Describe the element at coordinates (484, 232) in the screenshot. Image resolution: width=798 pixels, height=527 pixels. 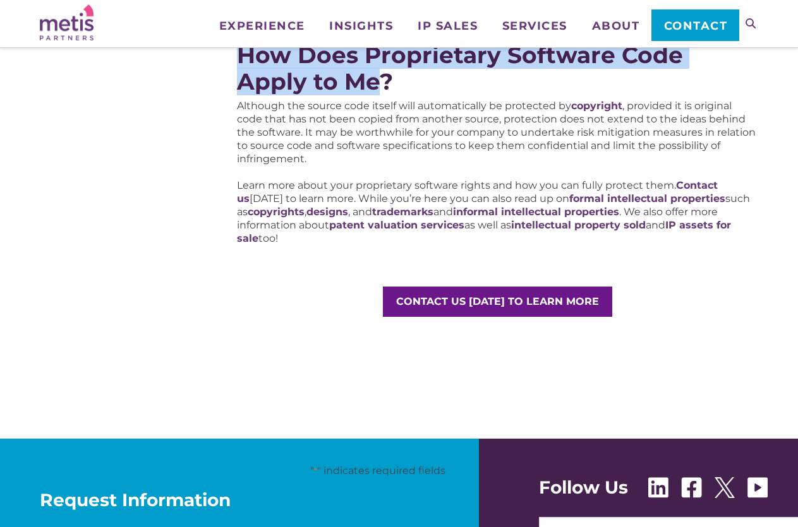
I see `a: IP assets for sale` at that location.